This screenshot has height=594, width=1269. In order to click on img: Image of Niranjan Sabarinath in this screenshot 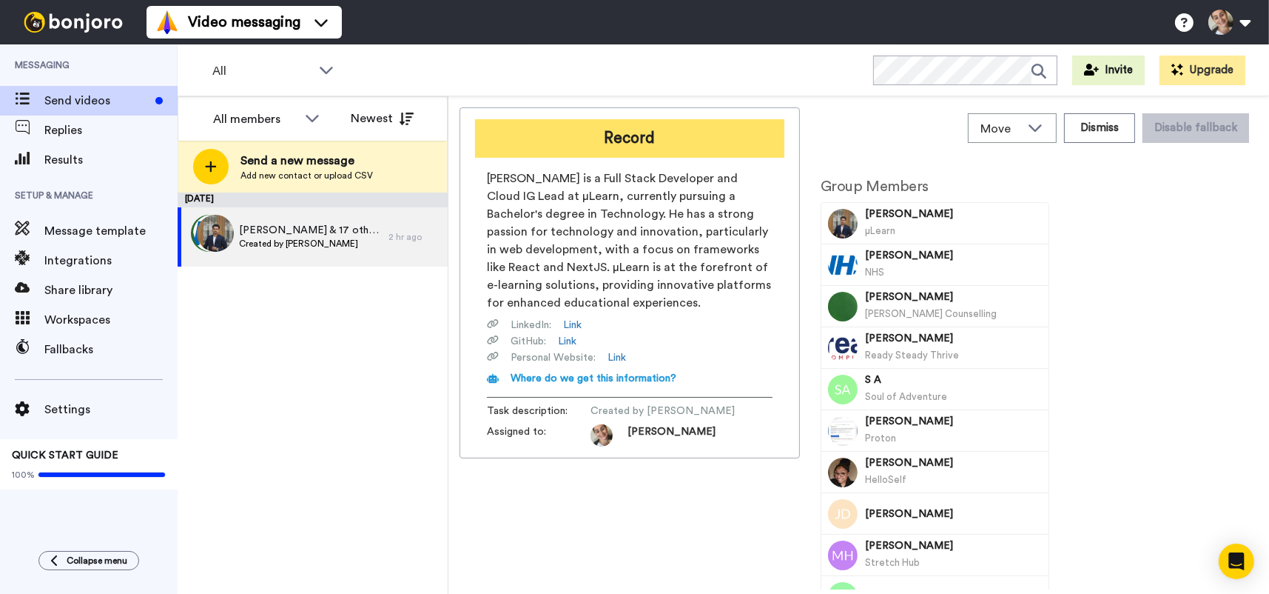, I will do `click(843, 224)`.